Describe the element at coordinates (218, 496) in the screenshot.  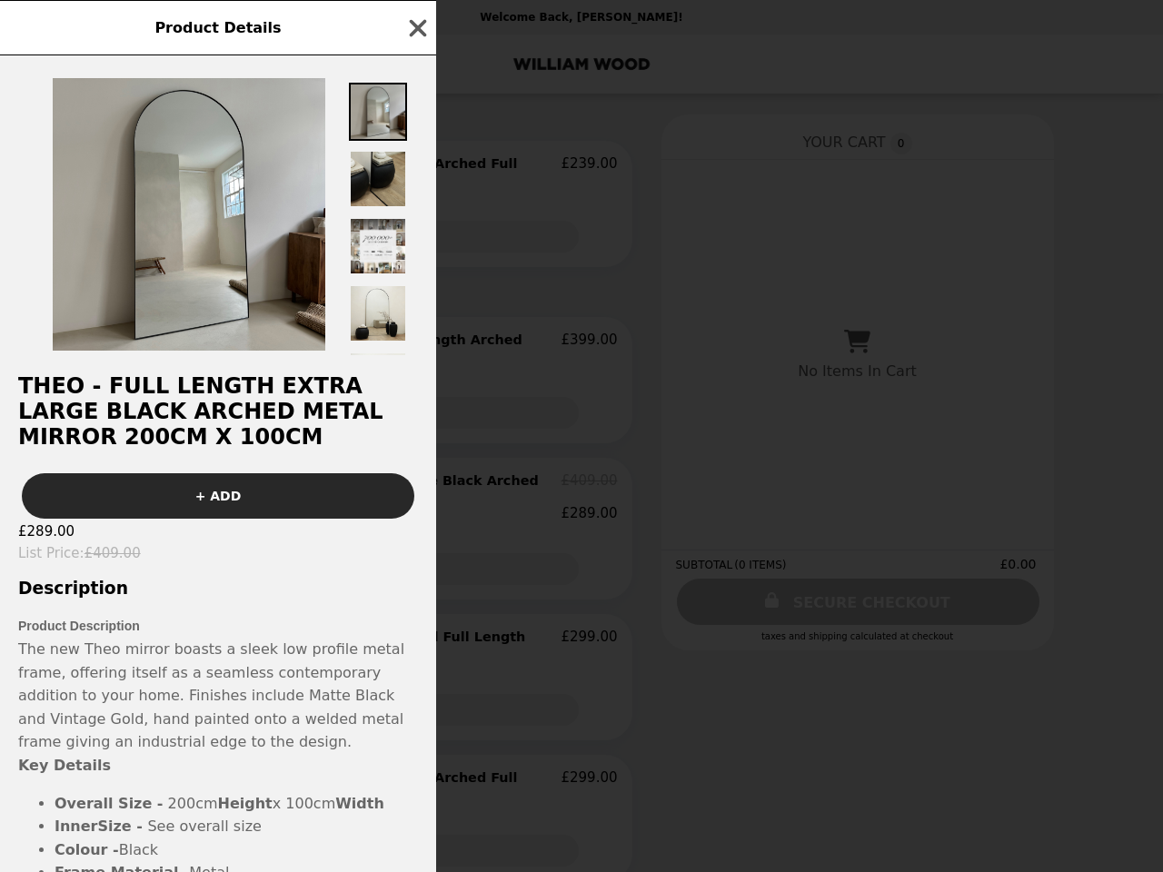
I see `button: + ADD` at that location.